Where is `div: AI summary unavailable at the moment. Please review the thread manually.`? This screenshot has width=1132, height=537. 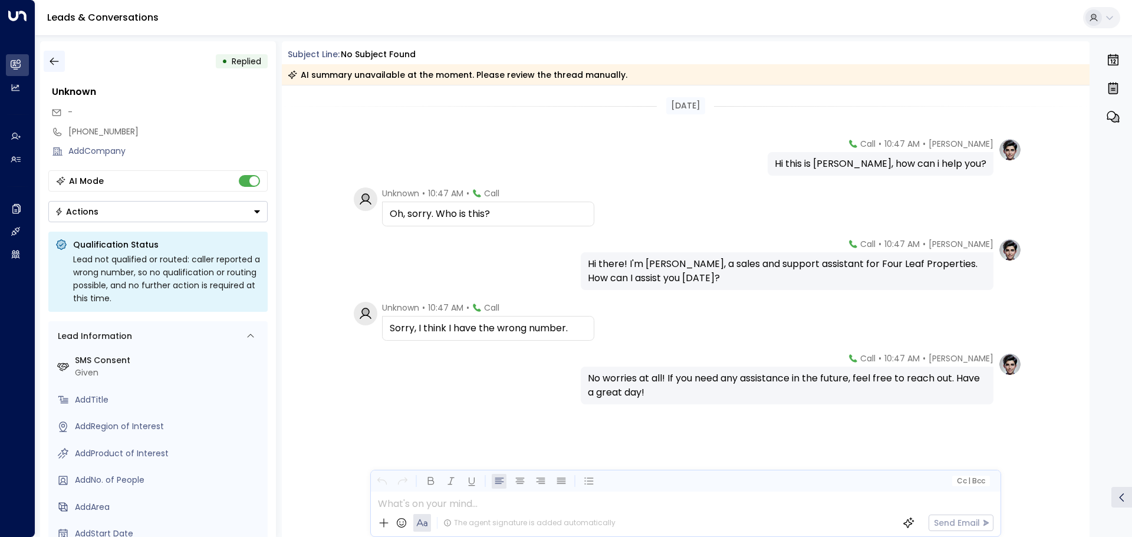 div: AI summary unavailable at the moment. Please review the thread manually. is located at coordinates (458, 75).